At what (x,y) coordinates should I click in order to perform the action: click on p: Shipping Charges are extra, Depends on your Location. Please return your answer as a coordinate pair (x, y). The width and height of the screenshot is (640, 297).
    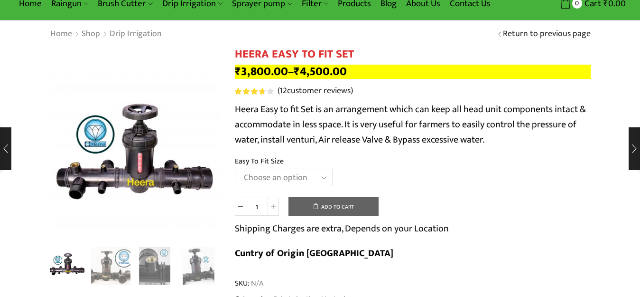
    Looking at the image, I should click on (342, 228).